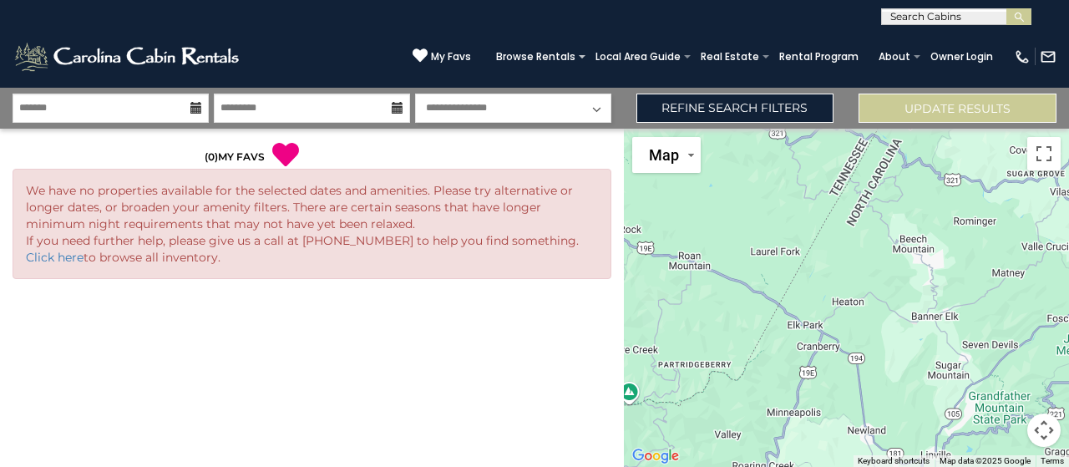 This screenshot has height=467, width=1069. What do you see at coordinates (961, 57) in the screenshot?
I see `a: Owner Login` at bounding box center [961, 57].